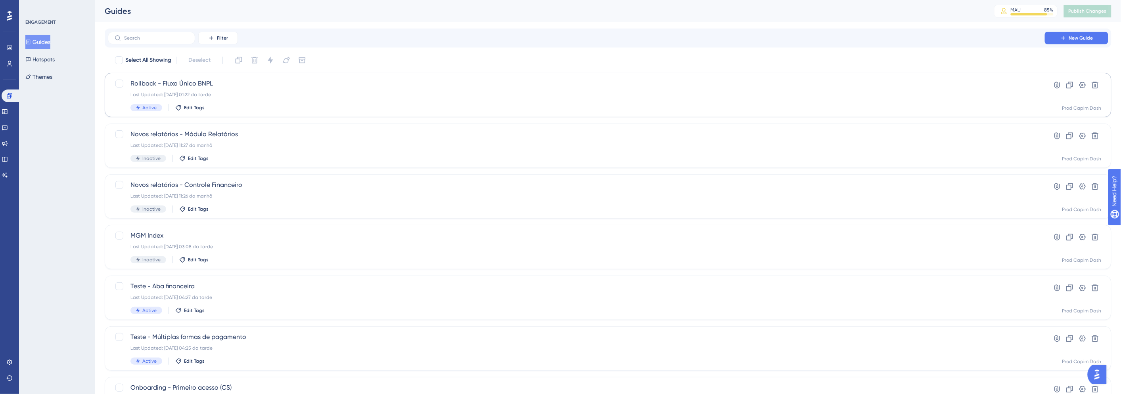 The height and width of the screenshot is (394, 1121). What do you see at coordinates (34, 7) in the screenshot?
I see `span: Need Help?` at bounding box center [34, 7].